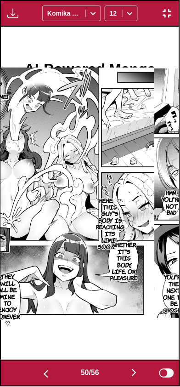  I want to click on input: Show original, so click(167, 374).